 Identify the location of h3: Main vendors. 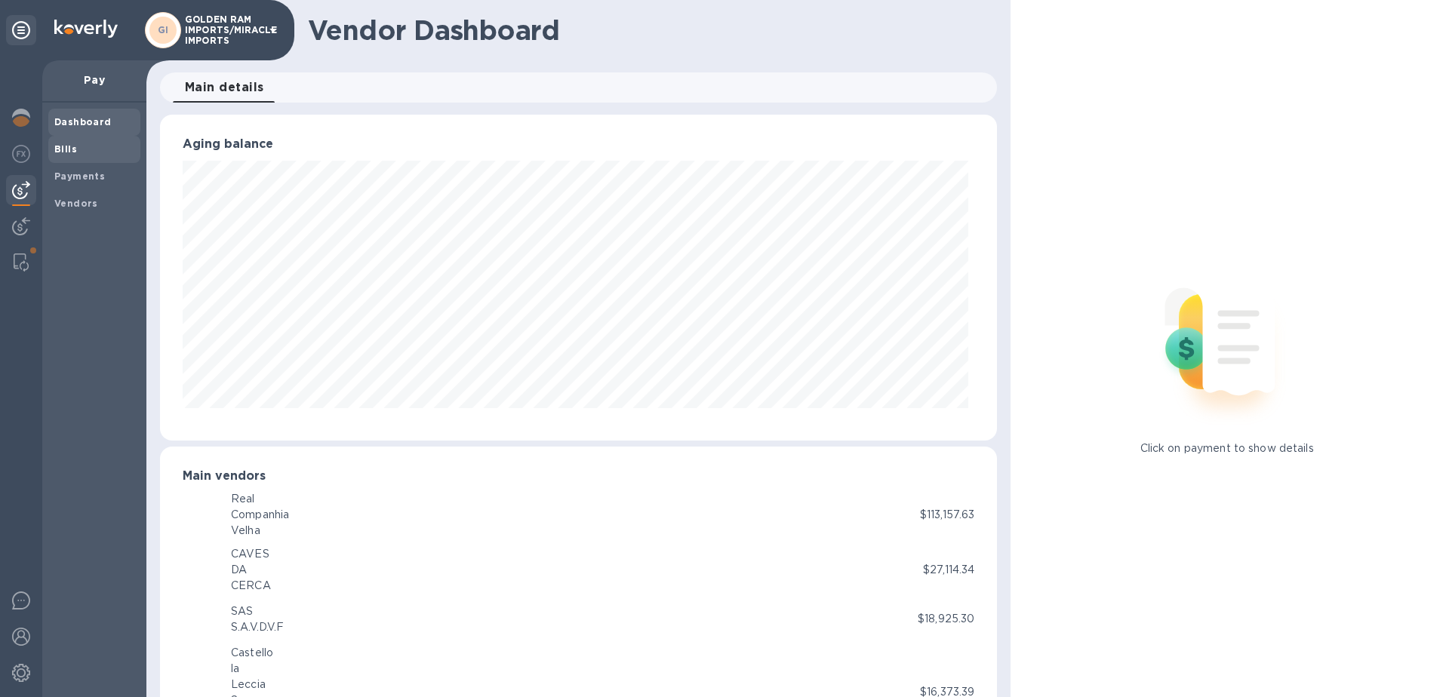
(578, 476).